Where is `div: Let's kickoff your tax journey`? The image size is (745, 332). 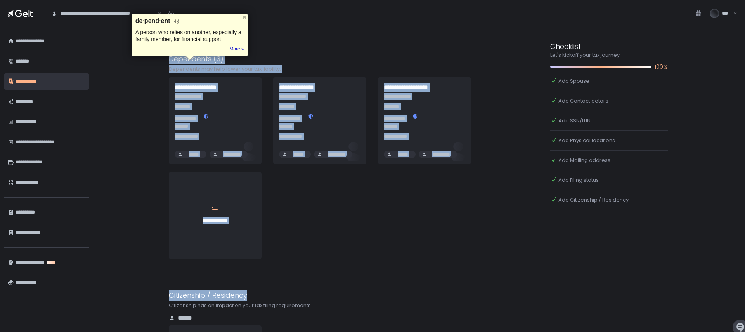 div: Let's kickoff your tax journey is located at coordinates (609, 55).